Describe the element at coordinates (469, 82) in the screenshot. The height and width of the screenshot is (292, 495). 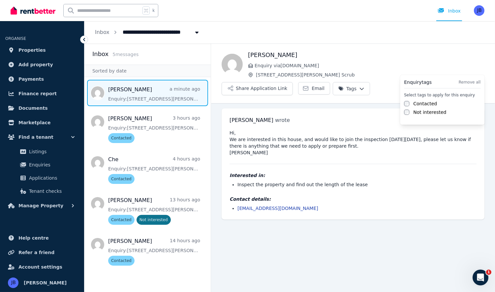
I see `button: Remove all` at that location.